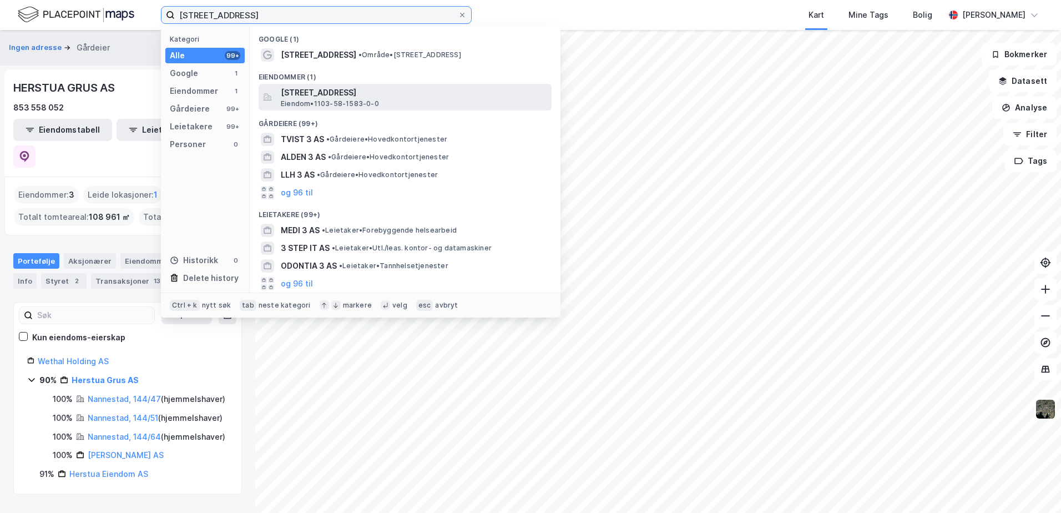 Image resolution: width=1061 pixels, height=513 pixels. What do you see at coordinates (77, 281) in the screenshot?
I see `div: 2` at bounding box center [77, 281].